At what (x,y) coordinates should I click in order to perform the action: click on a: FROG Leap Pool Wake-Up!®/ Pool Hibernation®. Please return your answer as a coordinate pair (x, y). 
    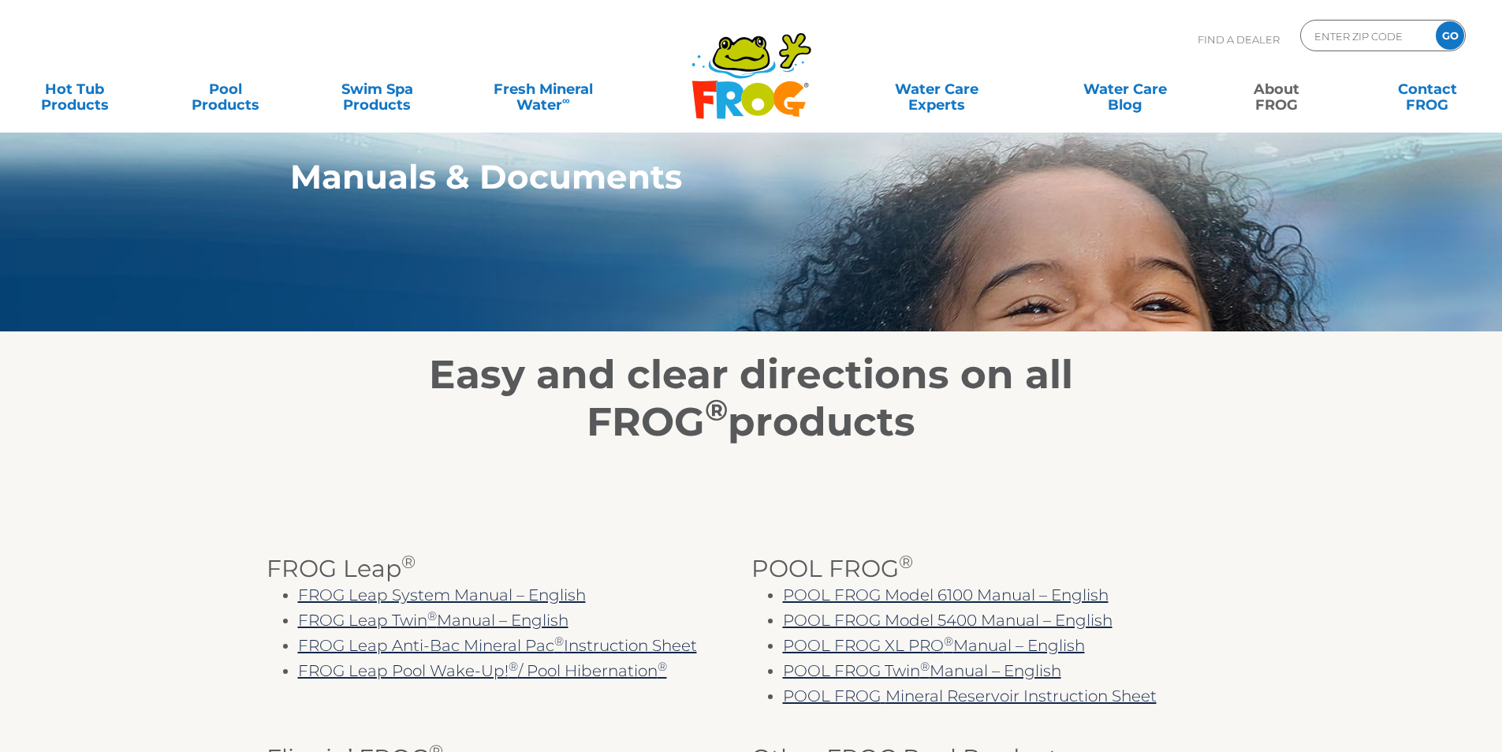
    Looking at the image, I should click on (483, 670).